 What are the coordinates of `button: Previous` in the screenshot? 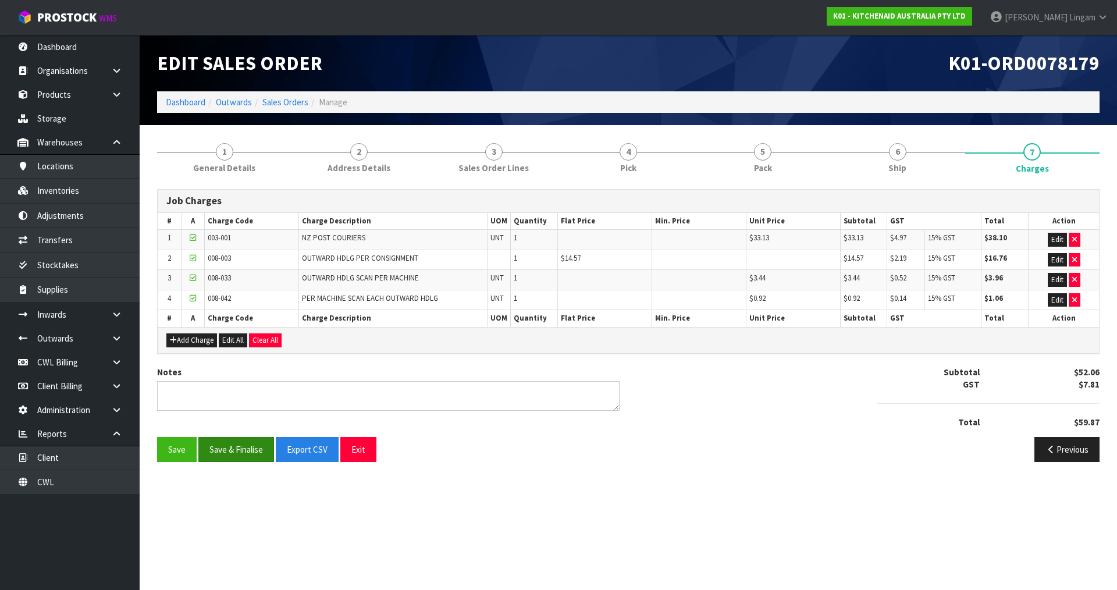 It's located at (1067, 449).